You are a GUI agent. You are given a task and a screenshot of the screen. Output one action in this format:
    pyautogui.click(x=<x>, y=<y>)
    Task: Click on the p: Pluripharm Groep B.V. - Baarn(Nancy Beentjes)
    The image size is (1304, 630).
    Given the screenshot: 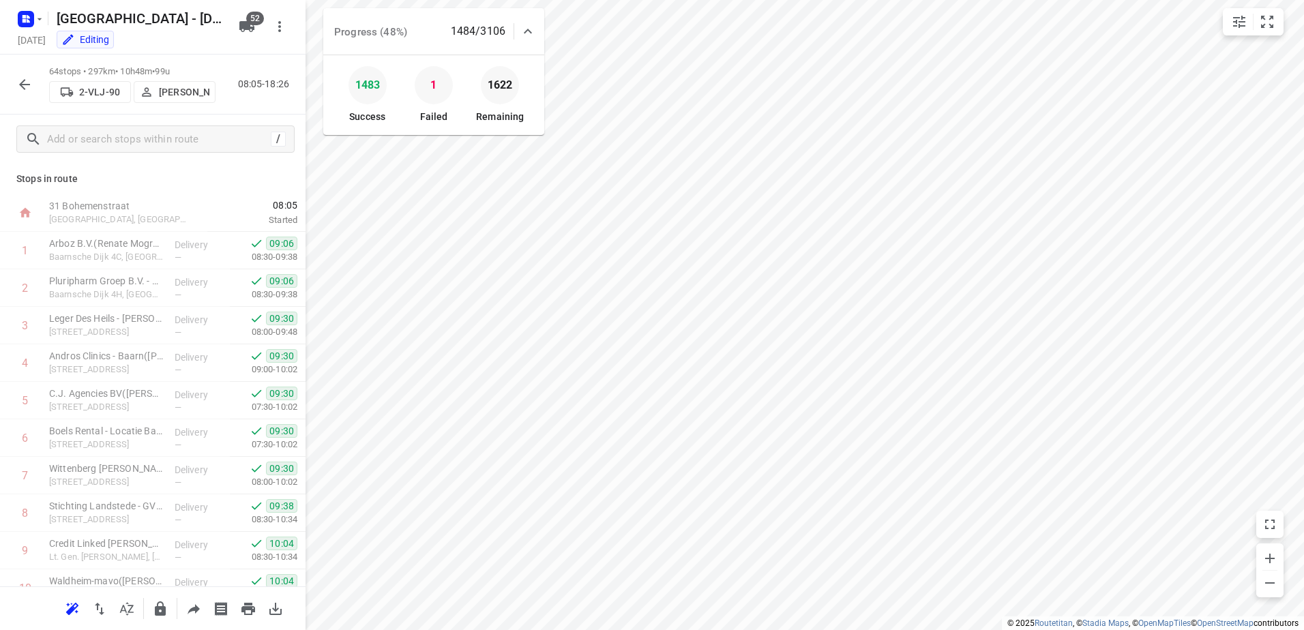 What is the action you would take?
    pyautogui.click(x=106, y=281)
    